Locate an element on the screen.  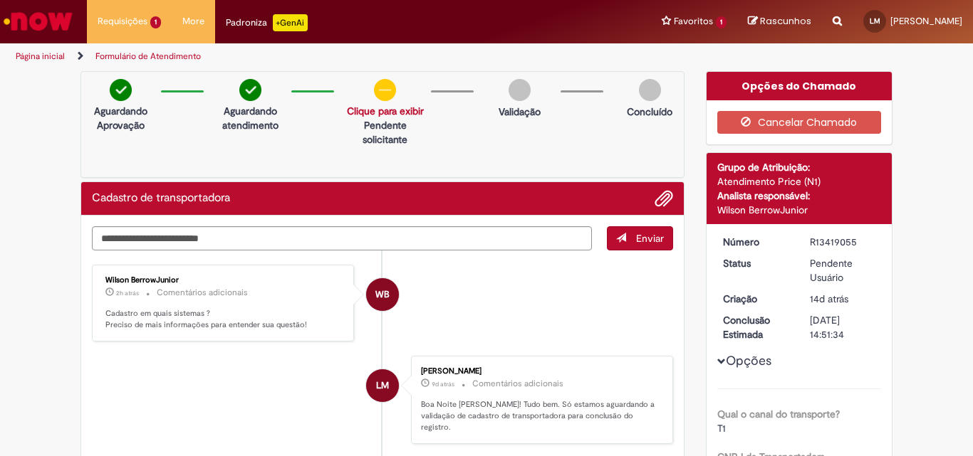
span: T1 is located at coordinates (721, 429).